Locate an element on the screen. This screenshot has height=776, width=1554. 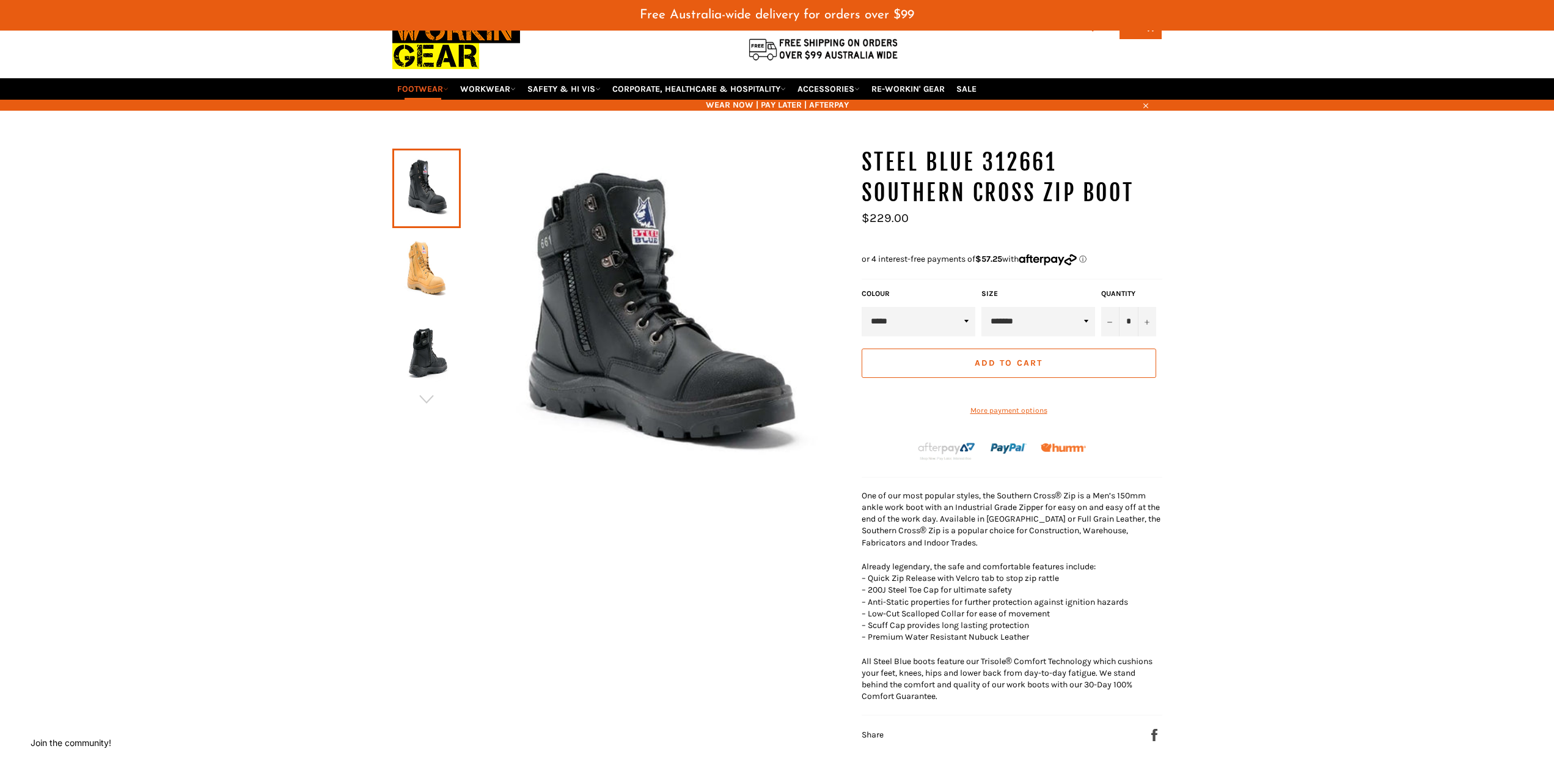
button: Reduce item quantity by one is located at coordinates (1111, 321).